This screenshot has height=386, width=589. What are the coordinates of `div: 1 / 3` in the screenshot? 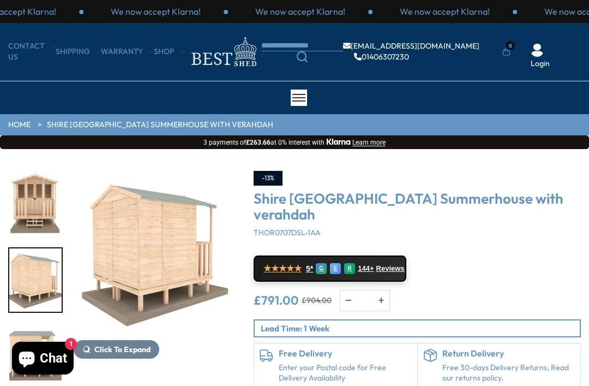 It's located at (444, 11).